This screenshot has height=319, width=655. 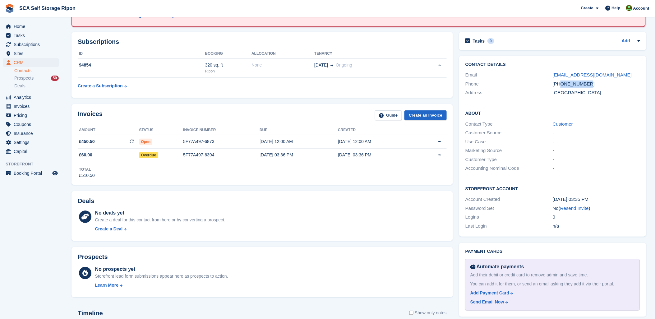 I want to click on div: n/a, so click(x=596, y=226).